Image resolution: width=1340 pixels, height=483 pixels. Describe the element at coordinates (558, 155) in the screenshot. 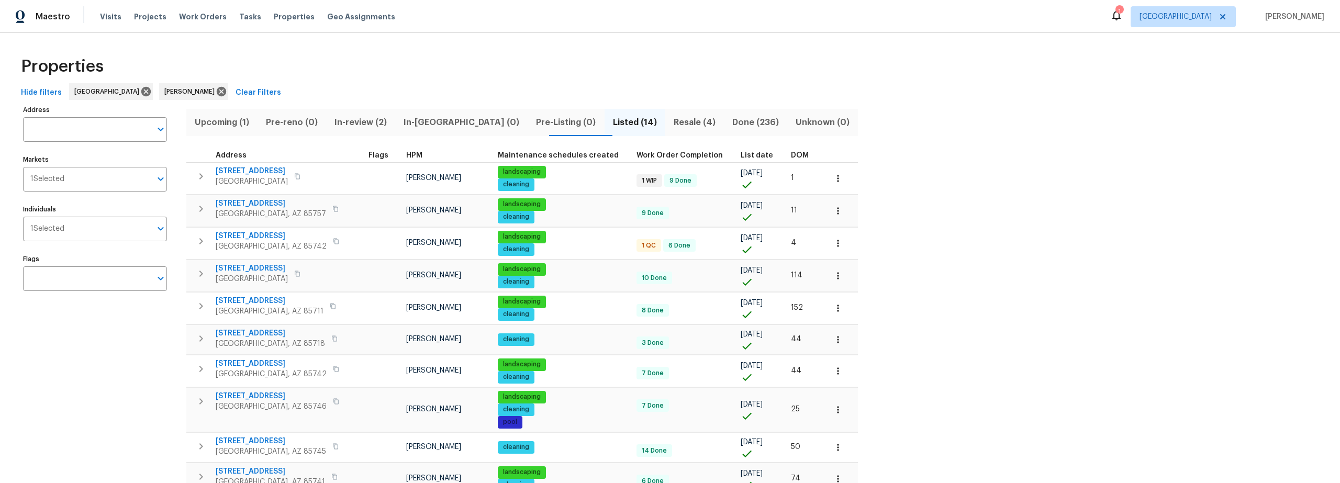

I see `span: Maintenance schedules created` at that location.